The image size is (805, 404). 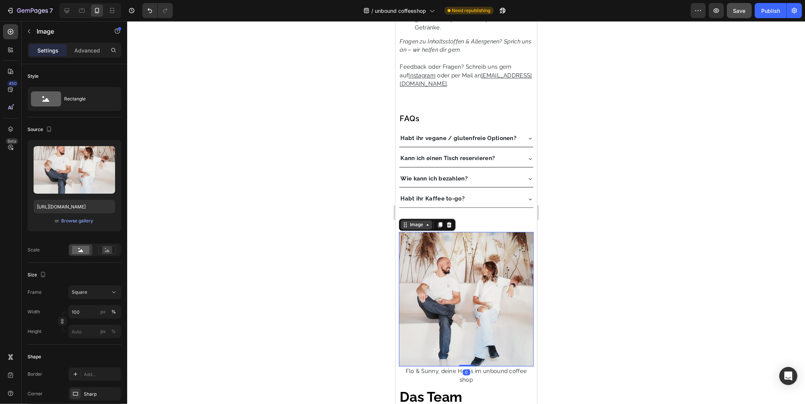 What do you see at coordinates (87, 99) in the screenshot?
I see `div: Rectangle` at bounding box center [87, 99].